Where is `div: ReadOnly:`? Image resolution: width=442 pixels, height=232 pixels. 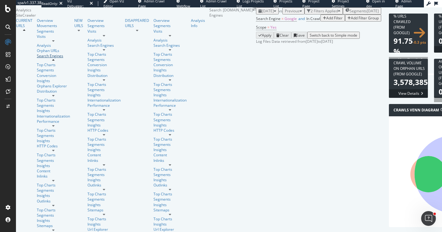 div: ReadOnly: is located at coordinates (50, 4).